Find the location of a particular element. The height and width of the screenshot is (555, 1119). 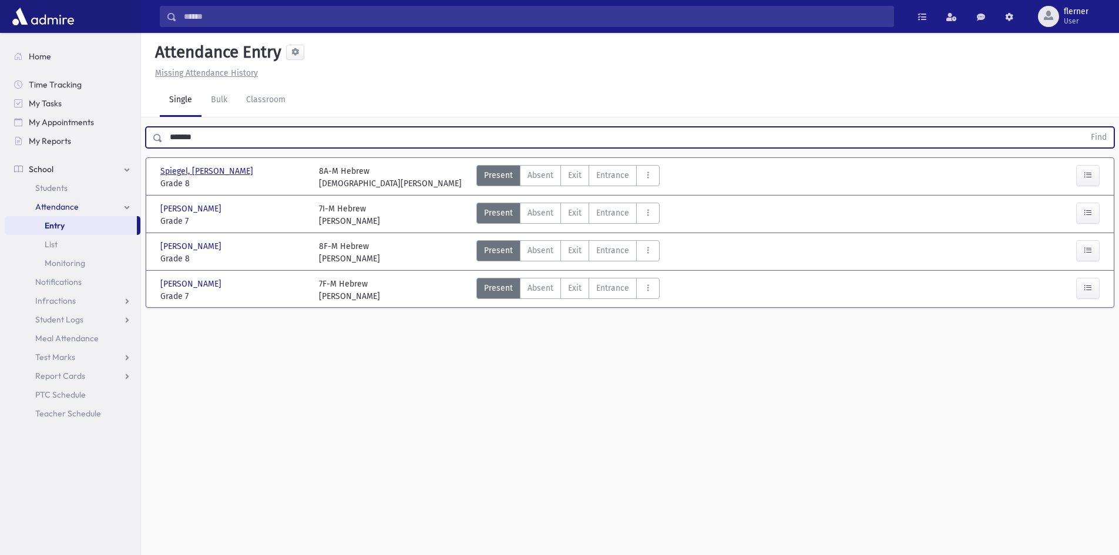

a: Infractions is located at coordinates (72, 301).